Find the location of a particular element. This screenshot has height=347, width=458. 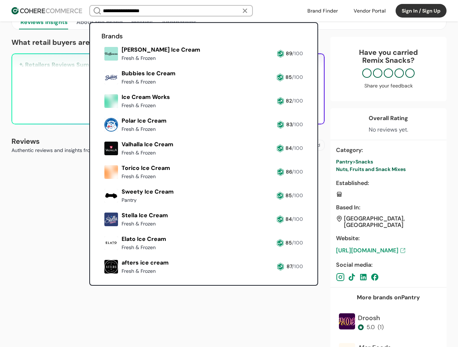

button: Sign In / Sign Up is located at coordinates (421, 11).